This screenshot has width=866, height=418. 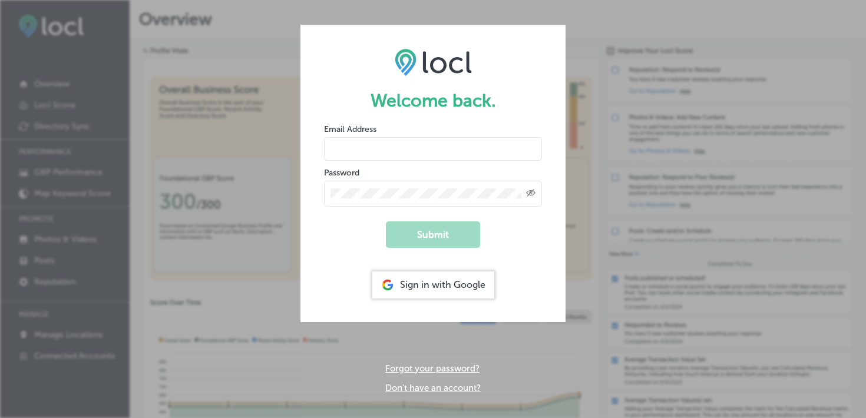 What do you see at coordinates (342, 173) in the screenshot?
I see `label: Password` at bounding box center [342, 173].